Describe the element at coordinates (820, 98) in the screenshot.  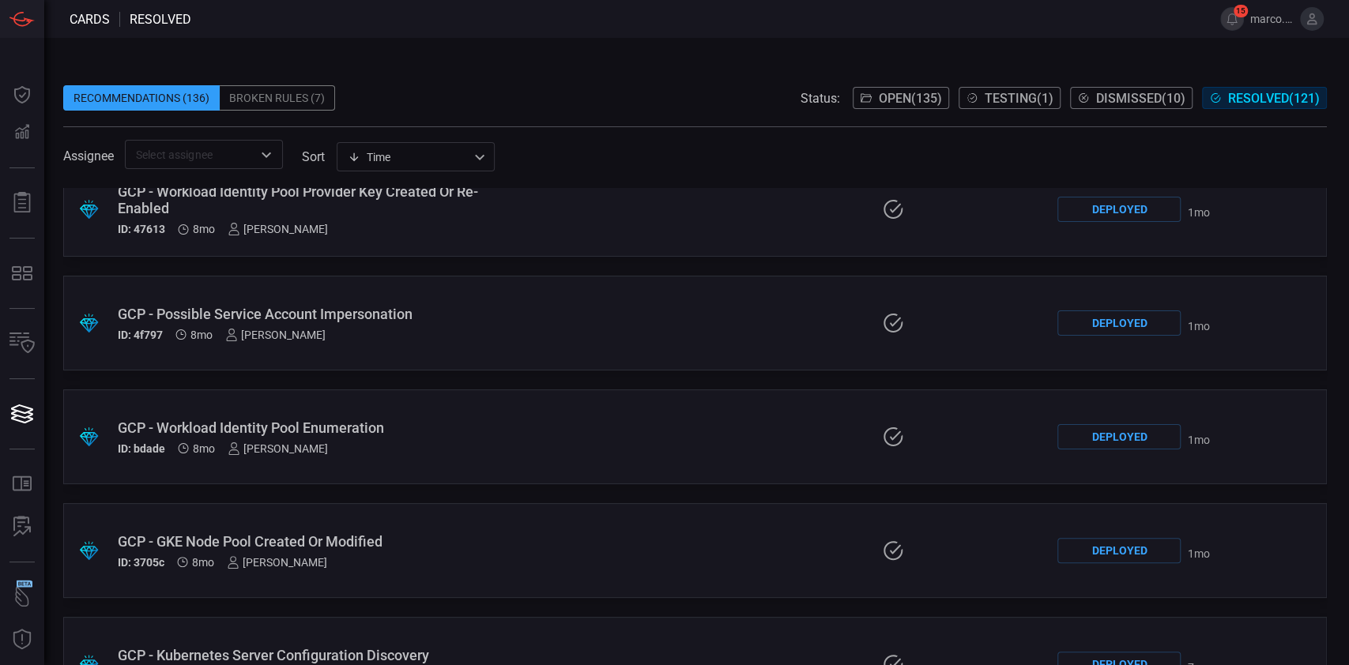
I see `span: Status:` at that location.